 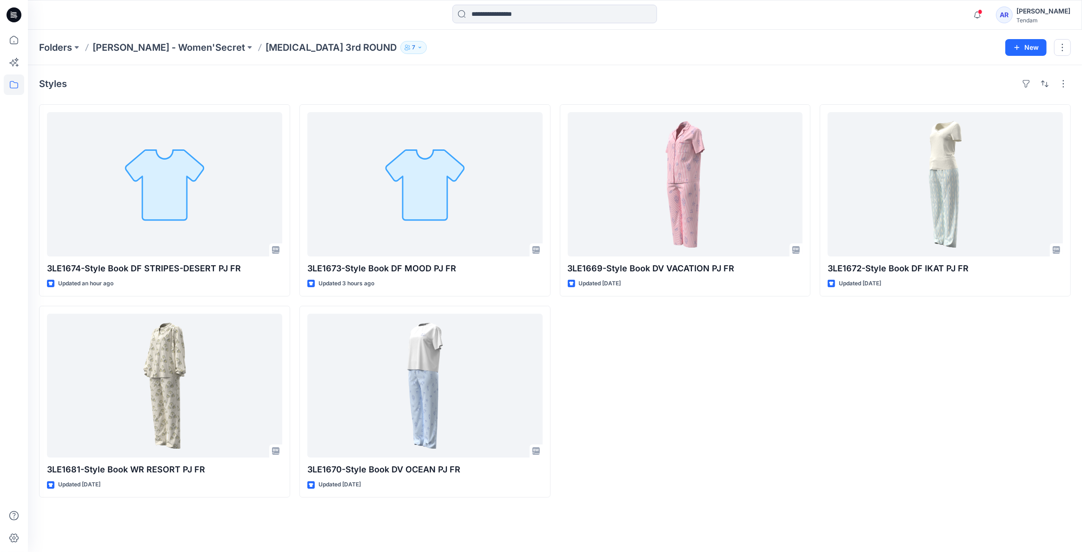 I want to click on p: Updated an hour ago, so click(x=86, y=283).